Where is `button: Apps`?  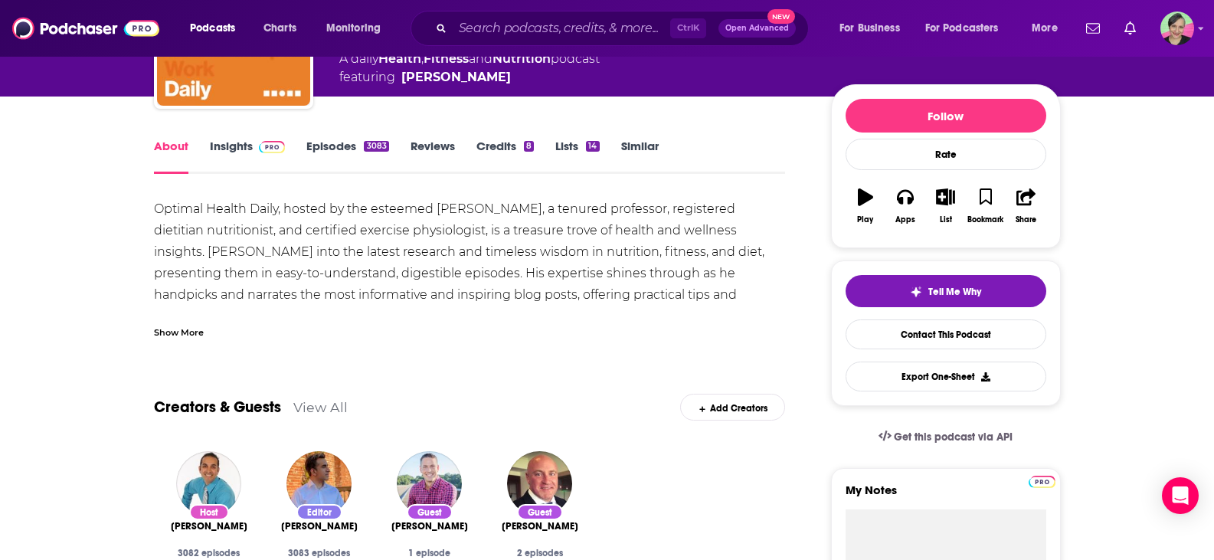 button: Apps is located at coordinates (906, 206).